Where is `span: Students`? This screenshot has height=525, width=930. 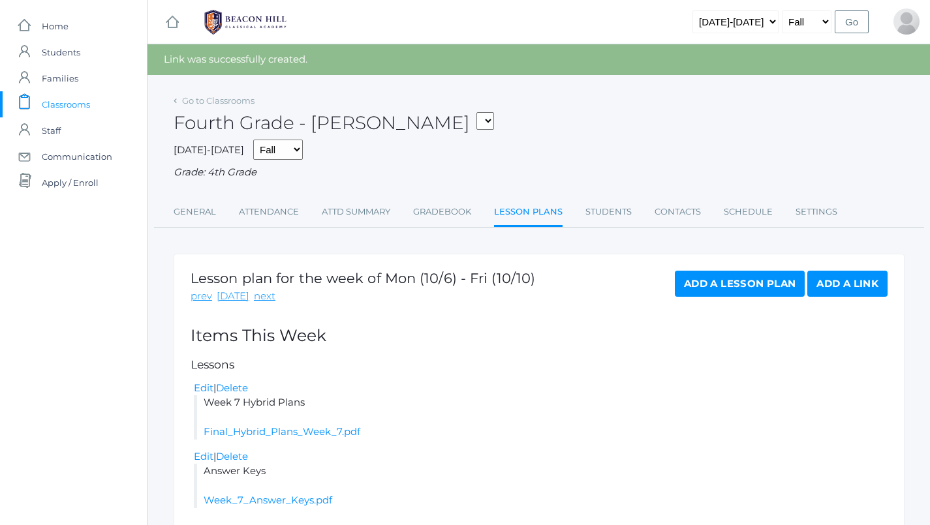
span: Students is located at coordinates (61, 52).